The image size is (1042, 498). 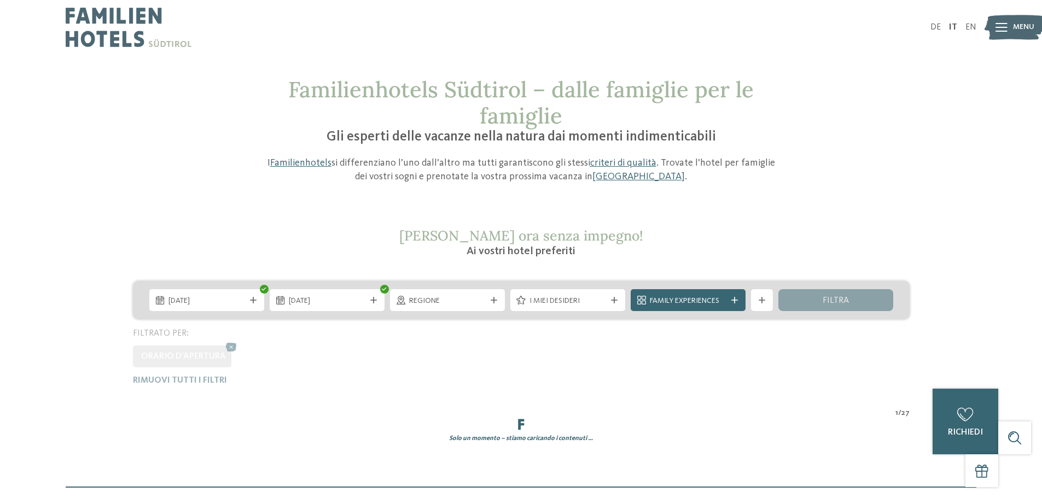 I want to click on span: Menu, so click(x=1024, y=27).